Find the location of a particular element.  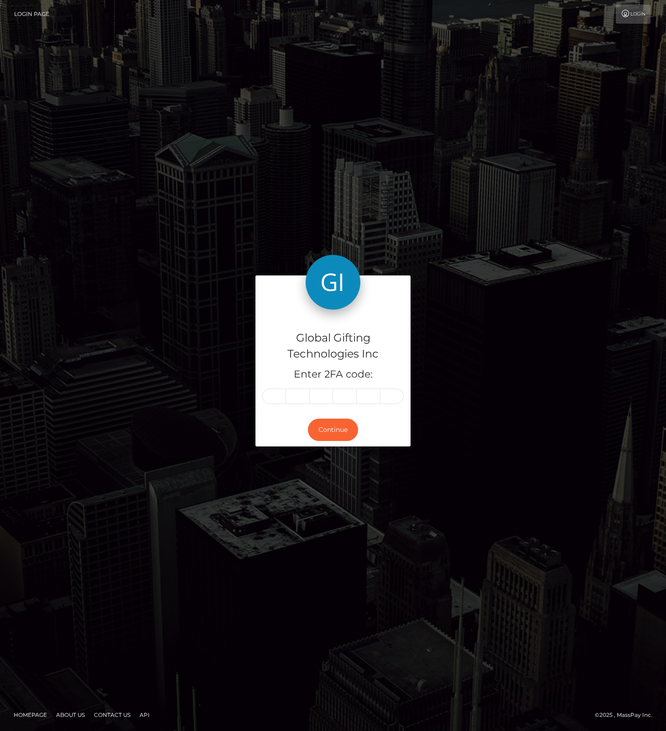

a: Contact Us is located at coordinates (112, 715).